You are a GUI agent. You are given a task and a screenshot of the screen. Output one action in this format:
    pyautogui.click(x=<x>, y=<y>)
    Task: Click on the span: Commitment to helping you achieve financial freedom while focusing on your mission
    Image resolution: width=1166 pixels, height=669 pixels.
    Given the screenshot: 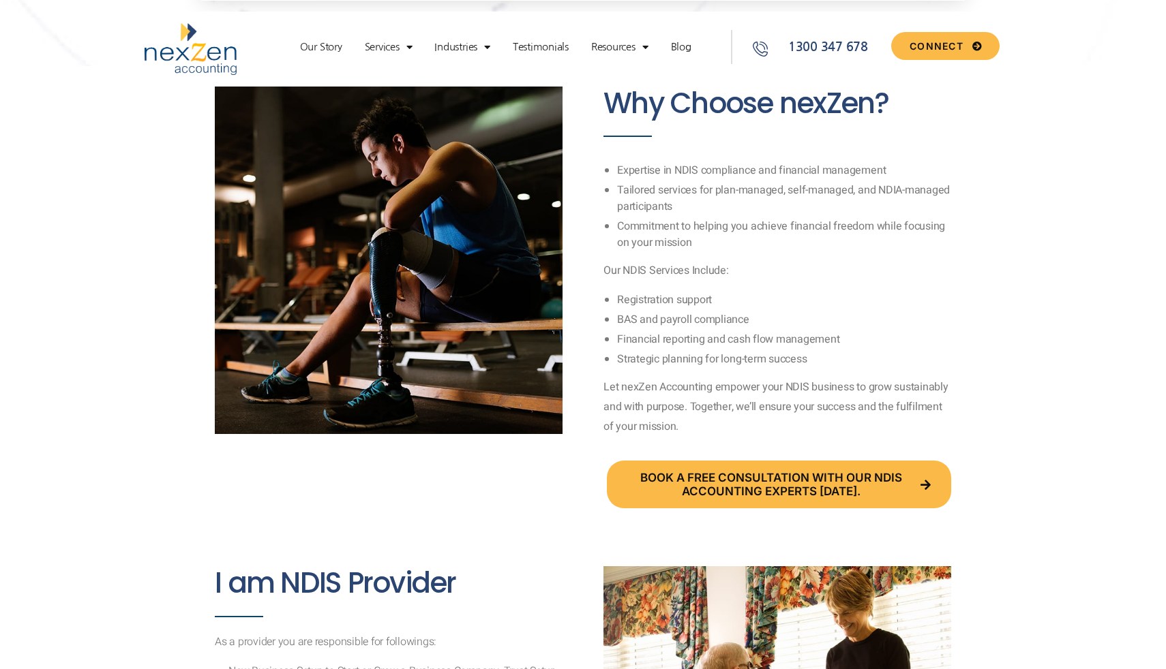 What is the action you would take?
    pyautogui.click(x=780, y=234)
    